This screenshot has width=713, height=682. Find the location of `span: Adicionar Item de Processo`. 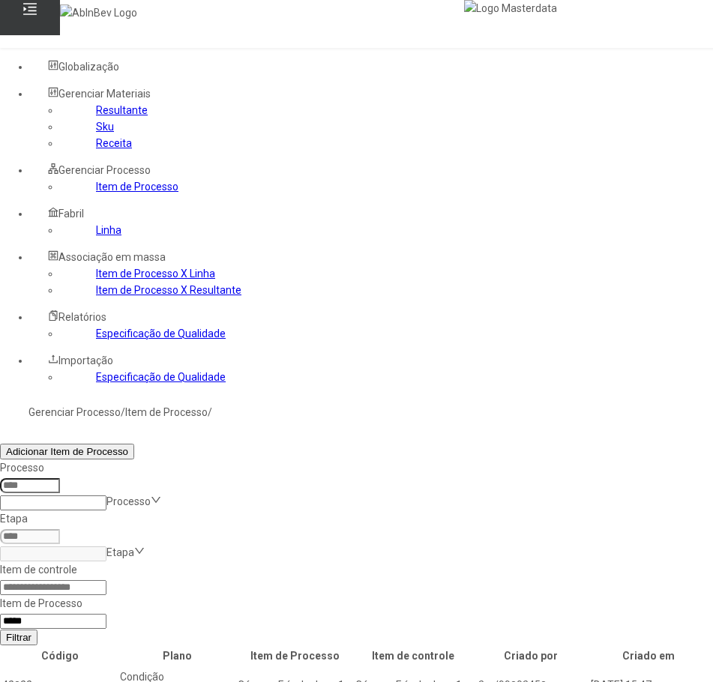

span: Adicionar Item de Processo is located at coordinates (67, 451).